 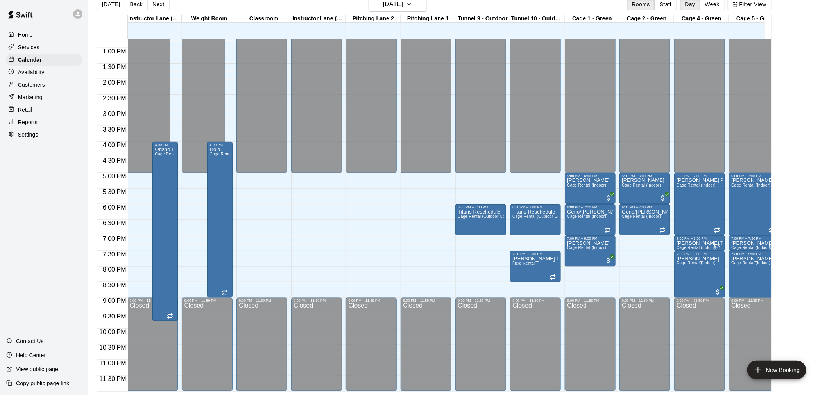 I want to click on div: Customers, so click(x=44, y=85).